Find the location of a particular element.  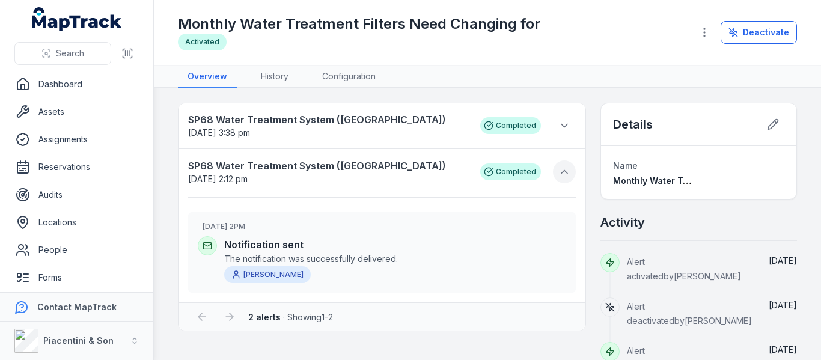

button: Search is located at coordinates (62, 53).